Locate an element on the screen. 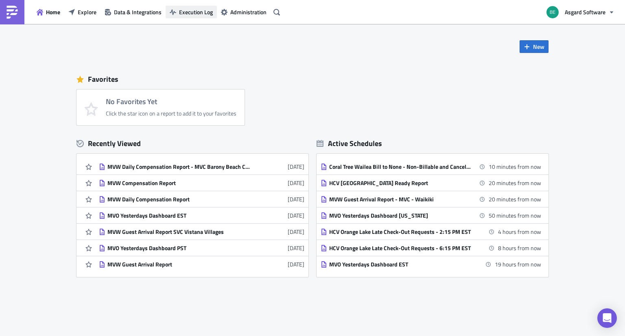 The image size is (625, 336). time: 2025-08-18 10:50 is located at coordinates (515, 166).